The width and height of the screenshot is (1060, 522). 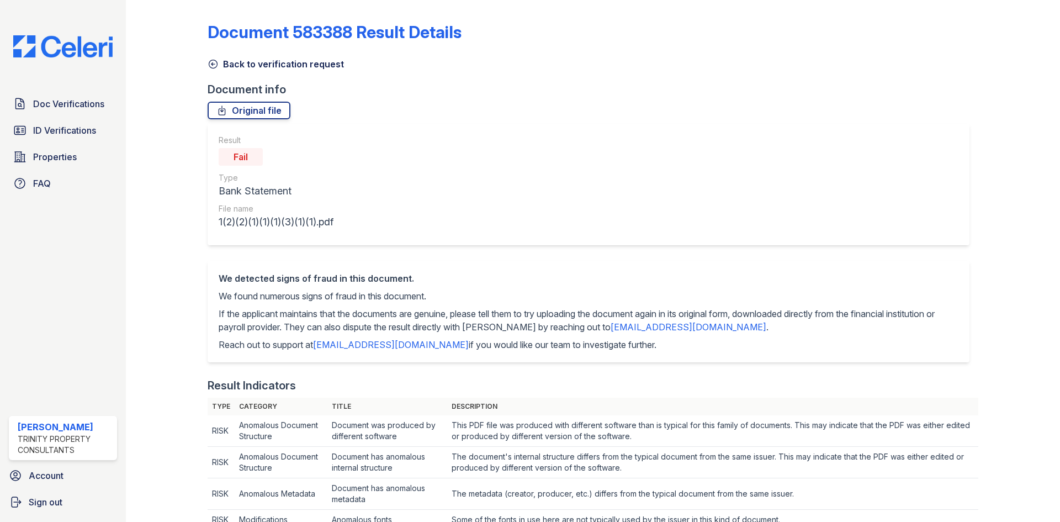 I want to click on a: Document 583388 Result Details, so click(x=335, y=32).